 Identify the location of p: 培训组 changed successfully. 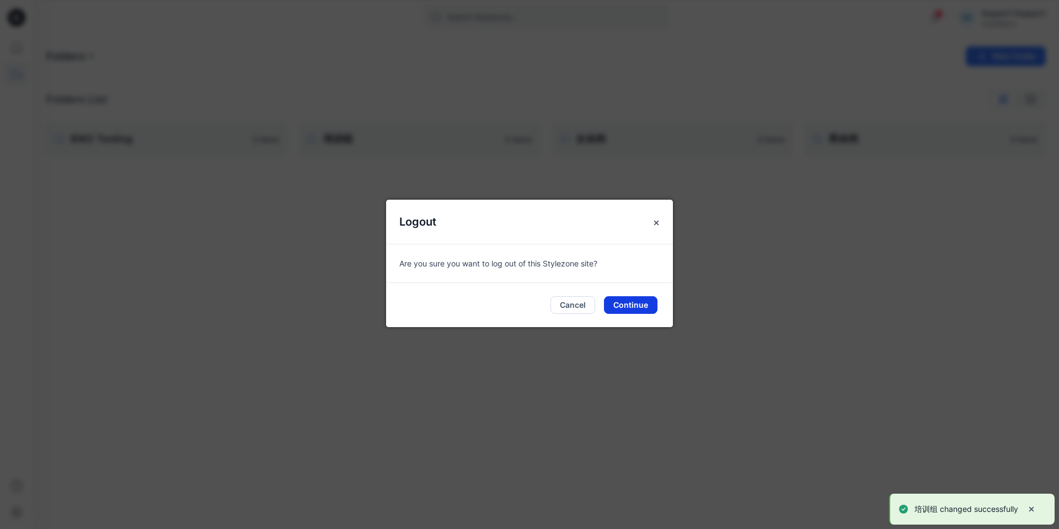
(966, 509).